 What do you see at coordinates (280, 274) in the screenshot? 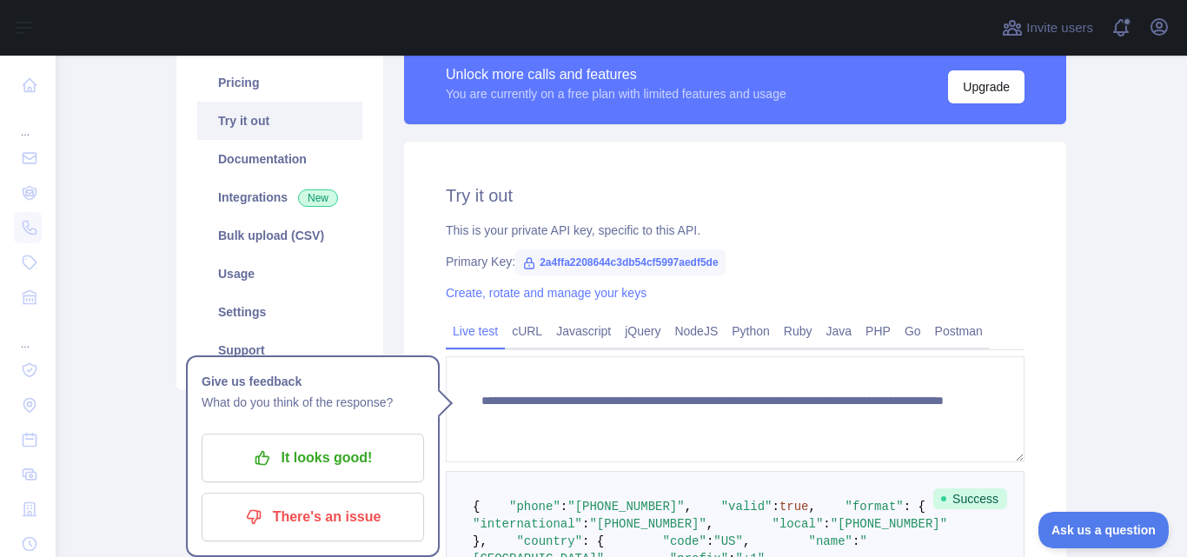
I see `a: Usage` at bounding box center [280, 274].